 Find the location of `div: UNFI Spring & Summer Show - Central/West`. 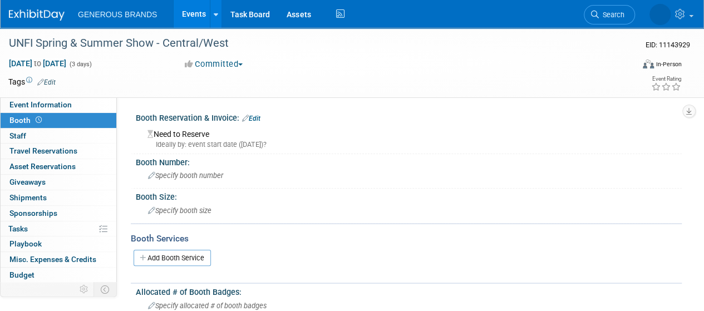

div: UNFI Spring & Summer Show - Central/West is located at coordinates (314, 43).